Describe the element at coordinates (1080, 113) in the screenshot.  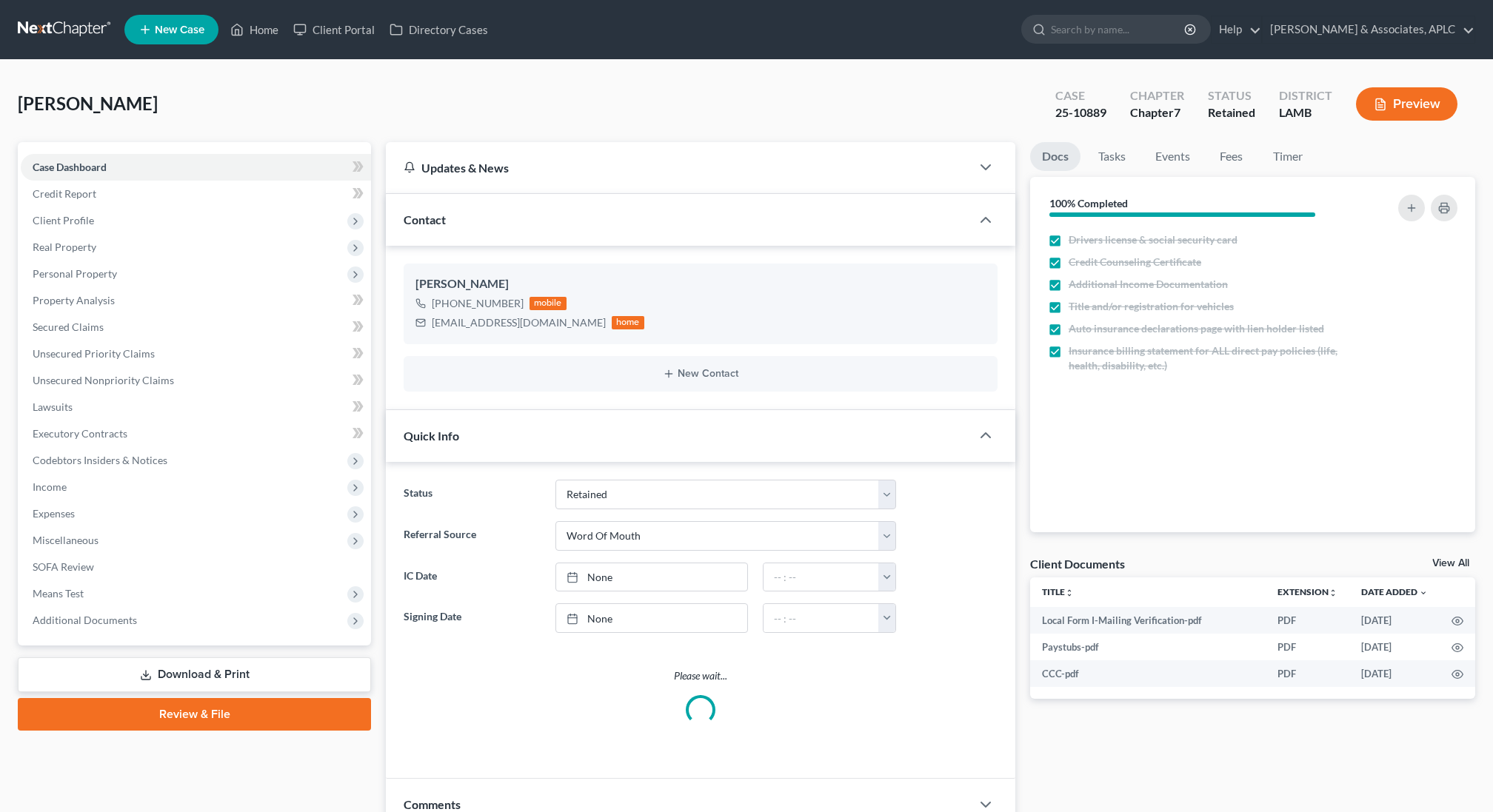
I see `div: 25-10889` at that location.